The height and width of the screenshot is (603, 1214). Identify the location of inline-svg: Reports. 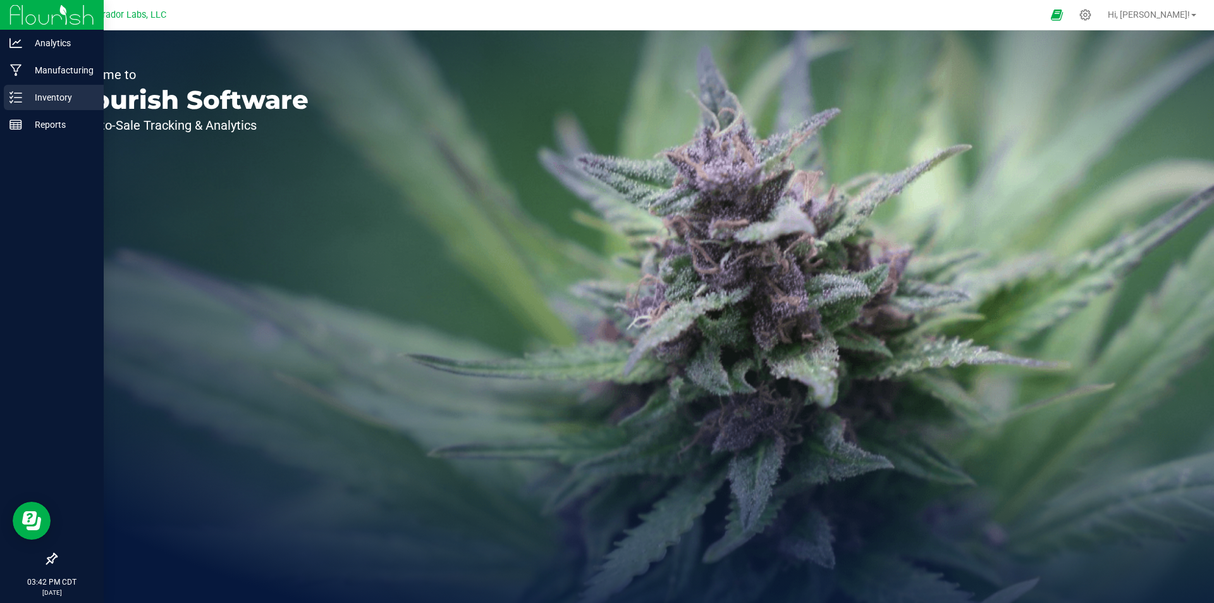
(16, 125).